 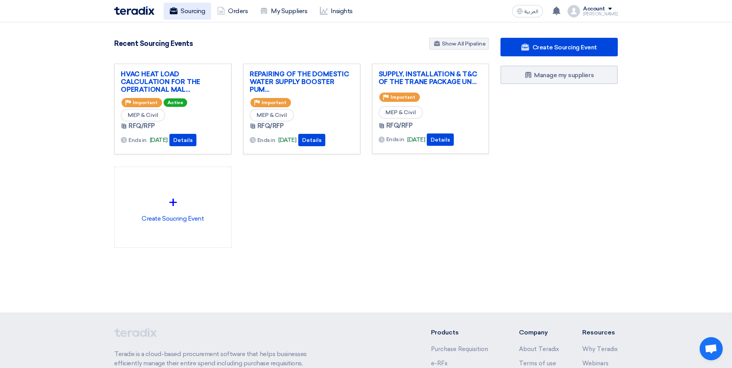 I want to click on button: العربية, so click(x=528, y=11).